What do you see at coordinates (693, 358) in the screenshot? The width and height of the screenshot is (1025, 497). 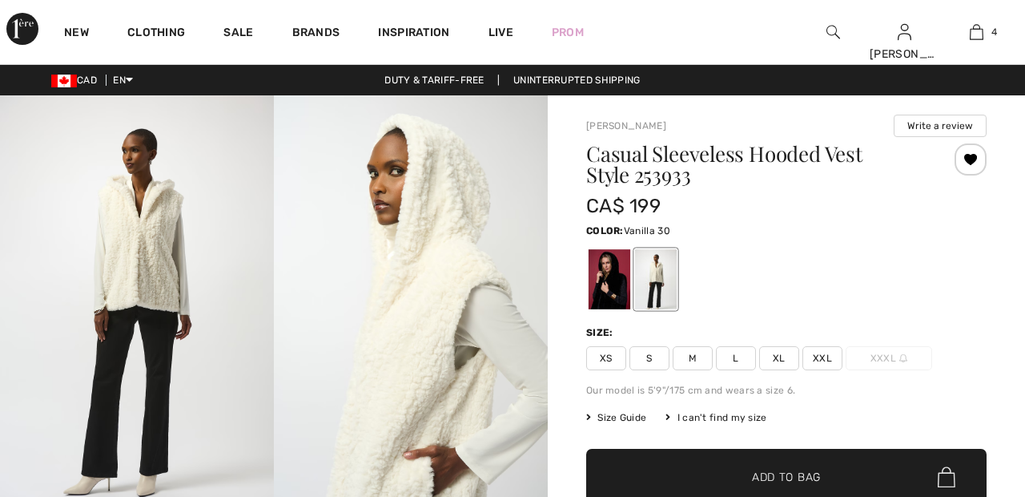 I see `span: M` at bounding box center [693, 358].